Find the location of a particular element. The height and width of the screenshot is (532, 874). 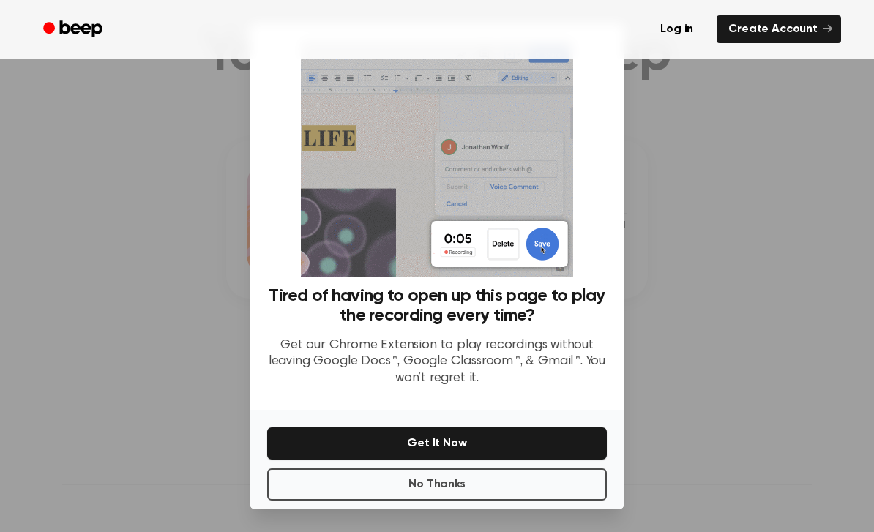

a: Log in is located at coordinates (677, 29).